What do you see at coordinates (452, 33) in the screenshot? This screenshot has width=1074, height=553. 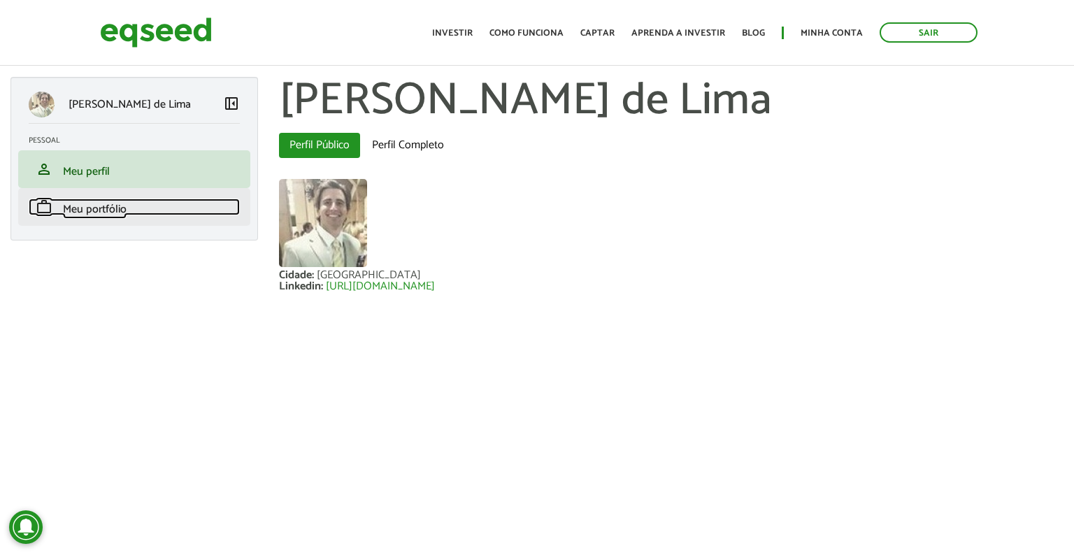 I see `a: Investir` at bounding box center [452, 33].